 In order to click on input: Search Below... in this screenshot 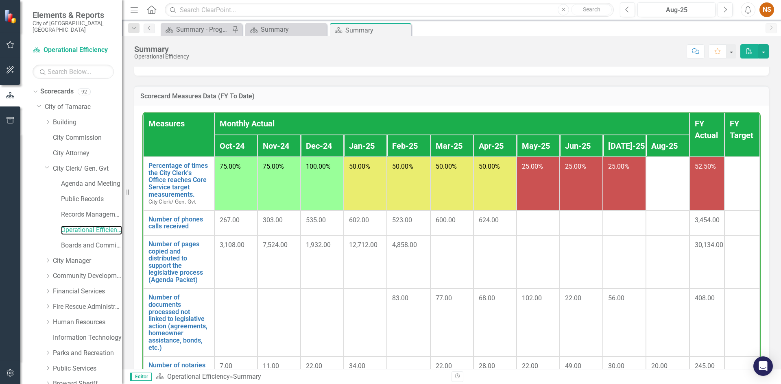, I will do `click(73, 72)`.